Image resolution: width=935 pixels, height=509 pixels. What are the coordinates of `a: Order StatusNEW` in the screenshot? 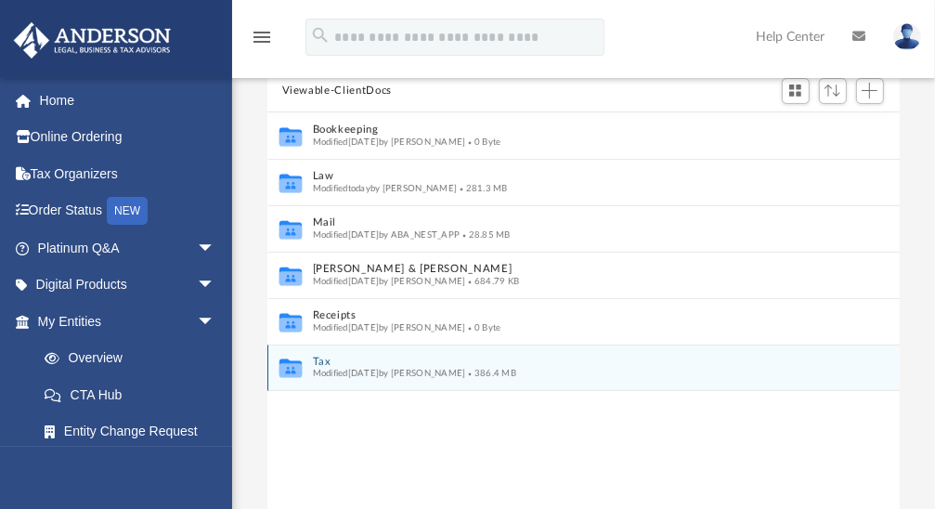 It's located at (128, 211).